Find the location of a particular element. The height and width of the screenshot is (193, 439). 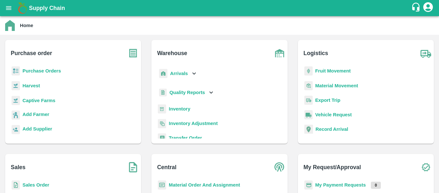

b: My Request/Approval is located at coordinates (332, 167).